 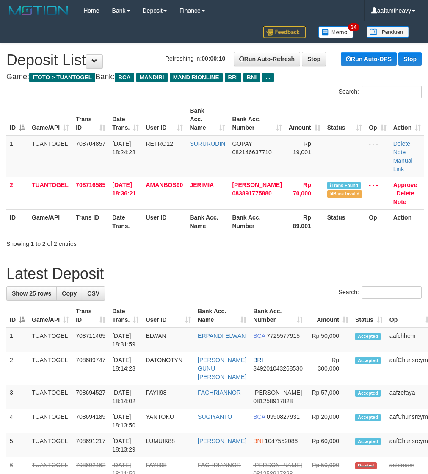 I want to click on th: Op: activate to sort column ascending, so click(x=378, y=119).